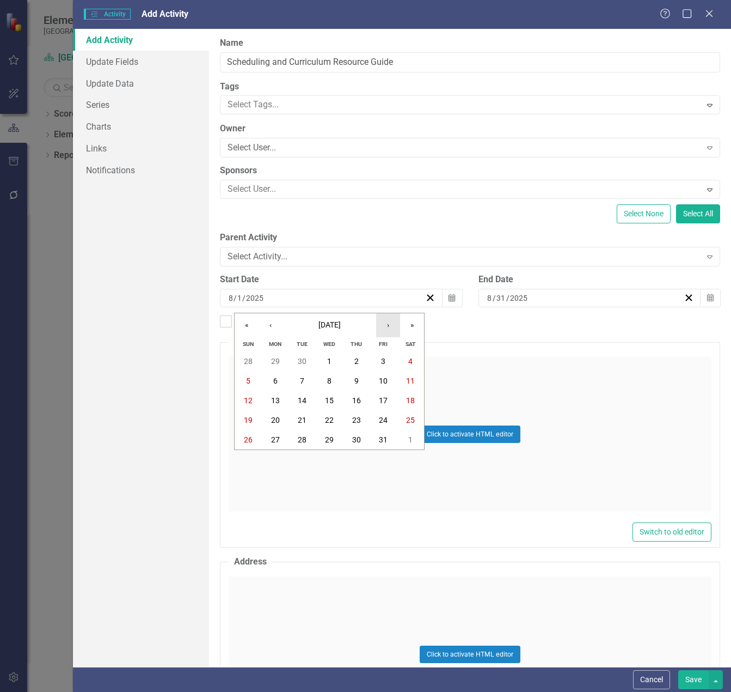  I want to click on abbr: October 4, 2025, so click(411, 361).